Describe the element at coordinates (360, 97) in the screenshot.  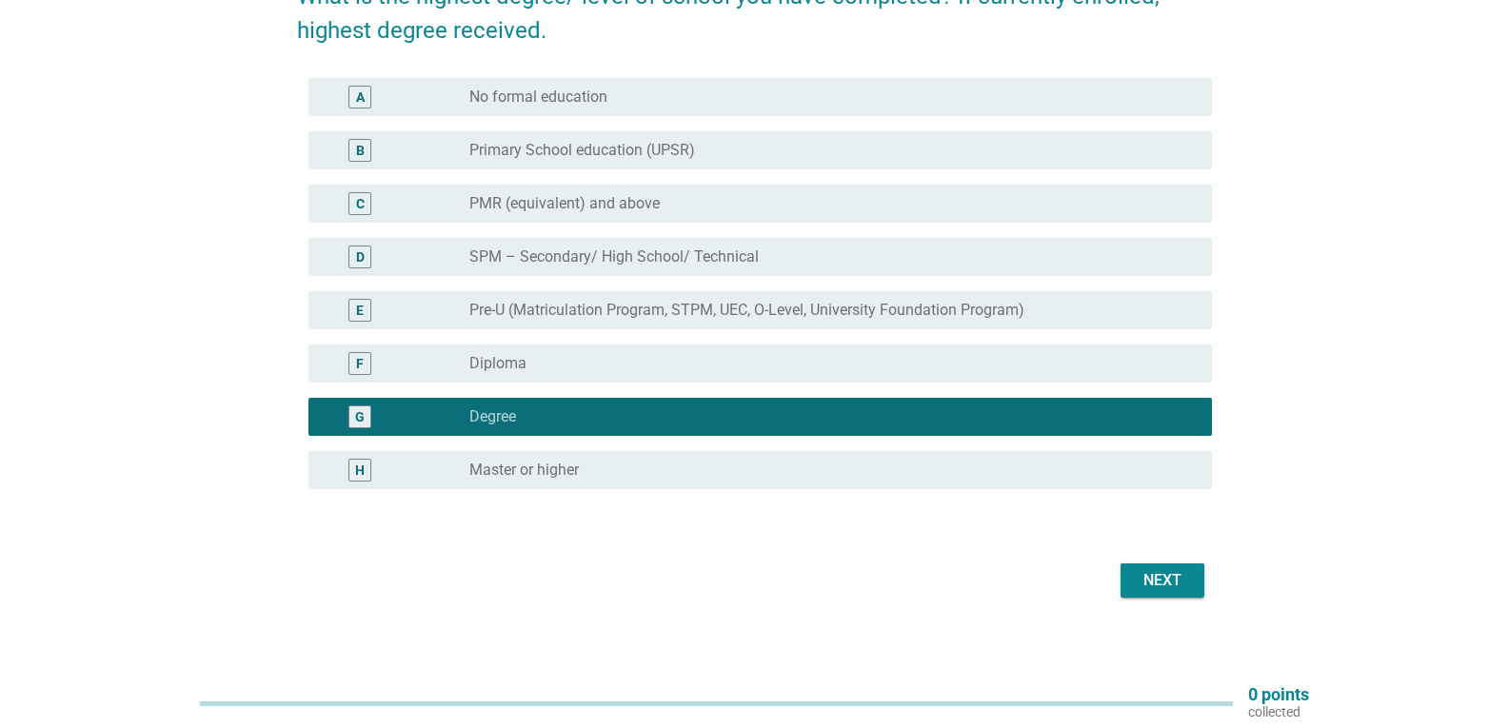
I see `div: A` at that location.